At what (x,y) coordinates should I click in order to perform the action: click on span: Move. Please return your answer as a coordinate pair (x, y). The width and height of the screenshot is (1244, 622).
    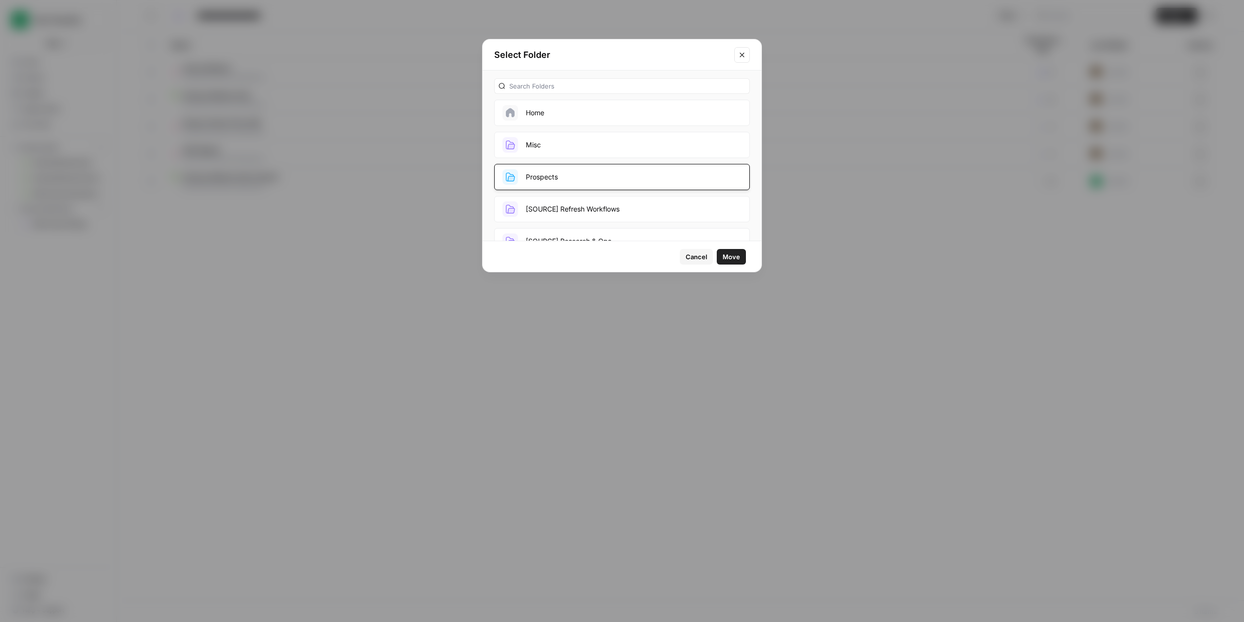
    Looking at the image, I should click on (732, 257).